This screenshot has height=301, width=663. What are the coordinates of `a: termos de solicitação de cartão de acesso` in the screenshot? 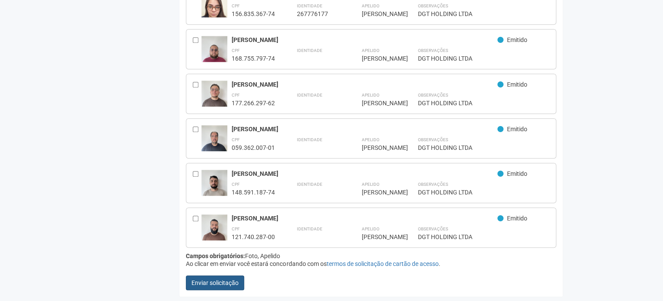 It's located at (382, 263).